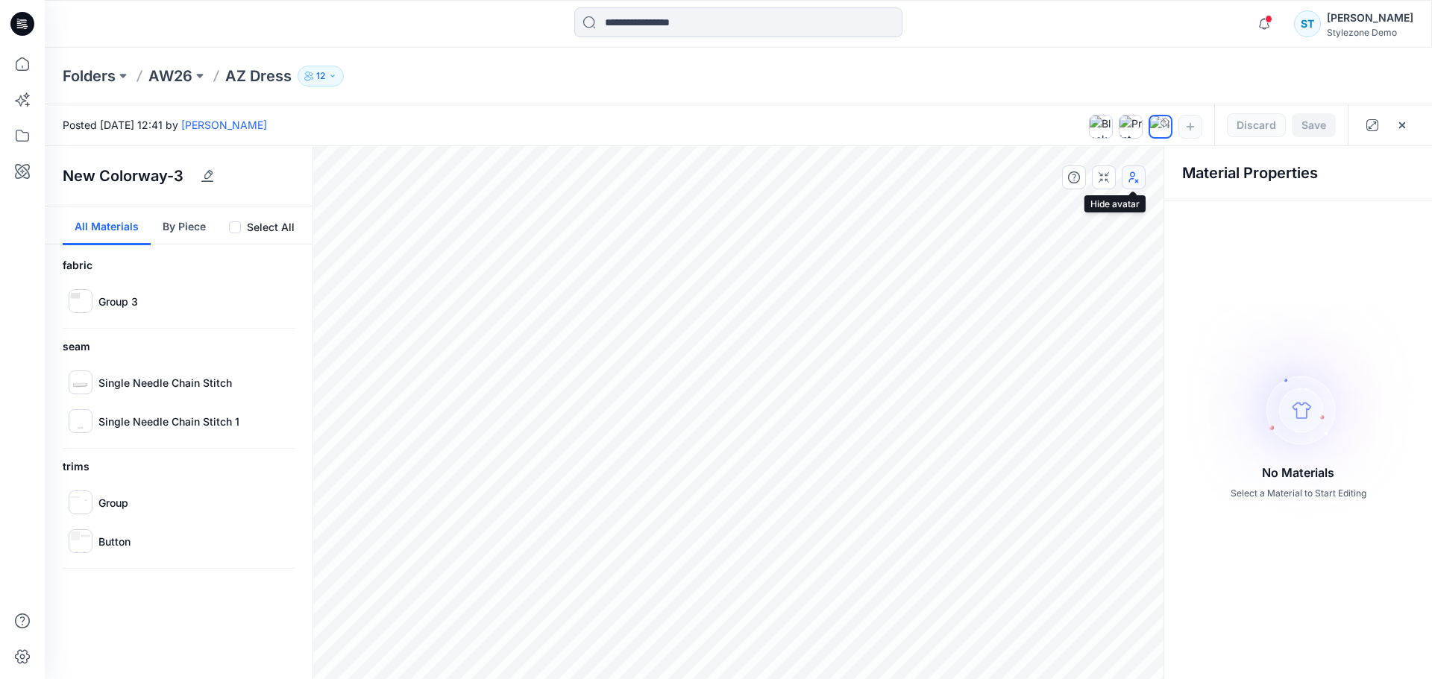 The image size is (1432, 679). What do you see at coordinates (123, 176) in the screenshot?
I see `h4: New Colorway-3` at bounding box center [123, 176].